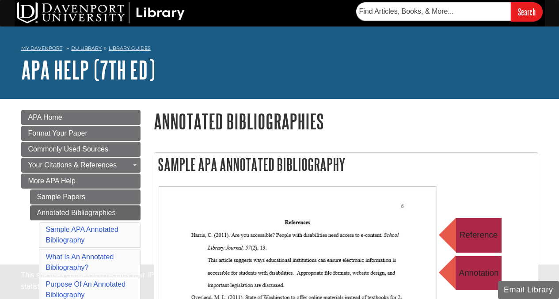 This screenshot has height=299, width=559. I want to click on a: More APA Help, so click(81, 181).